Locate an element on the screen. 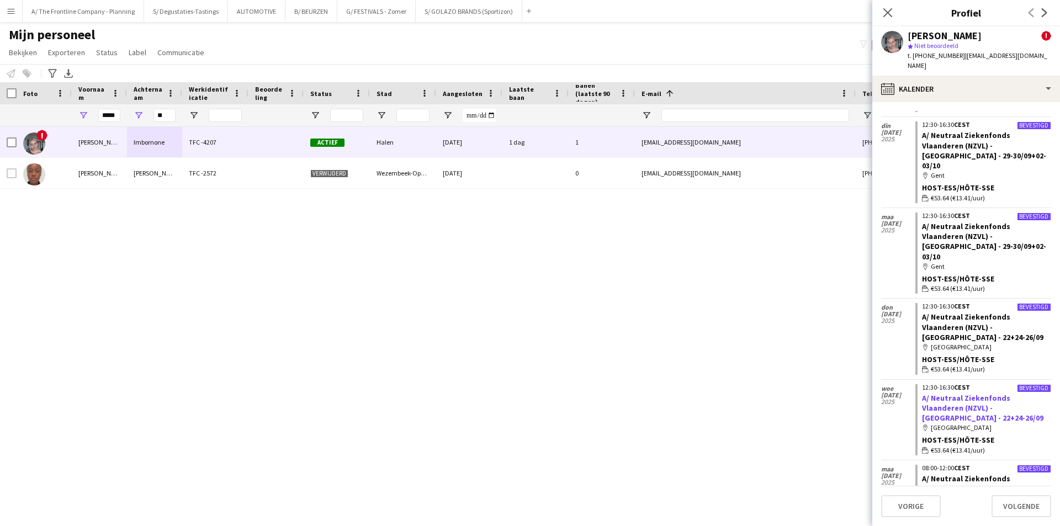 This screenshot has width=1060, height=526. span: Label is located at coordinates (138, 52).